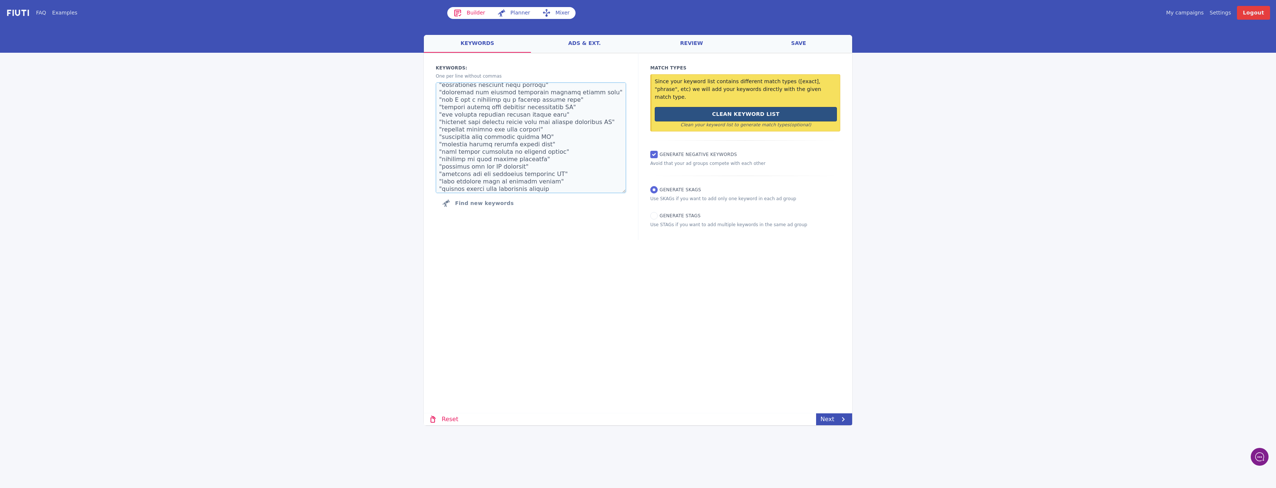 This screenshot has width=1276, height=488. What do you see at coordinates (1184, 13) in the screenshot?
I see `a: My campaigns` at bounding box center [1184, 13].